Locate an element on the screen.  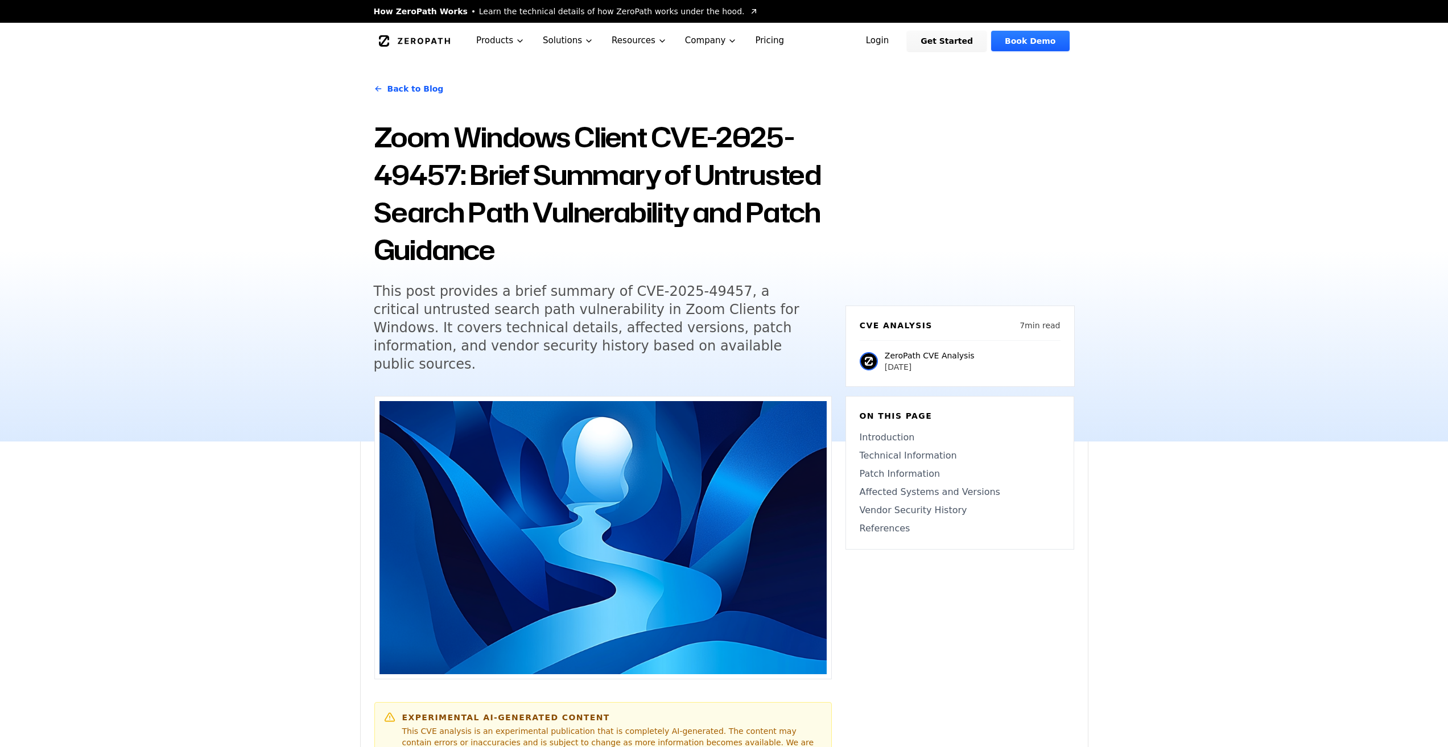
a: Introduction is located at coordinates (960, 438).